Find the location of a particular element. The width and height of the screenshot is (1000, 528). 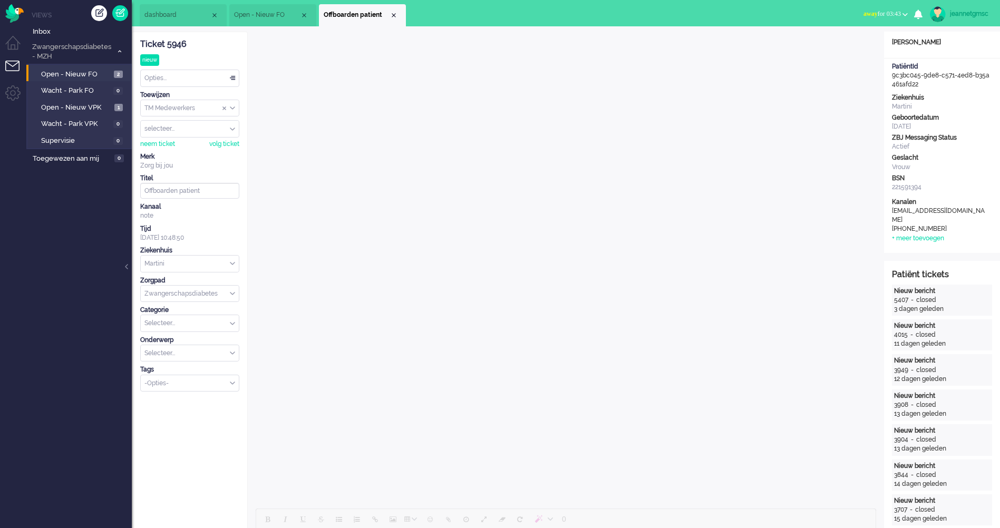

div: Titel is located at coordinates (190, 178).